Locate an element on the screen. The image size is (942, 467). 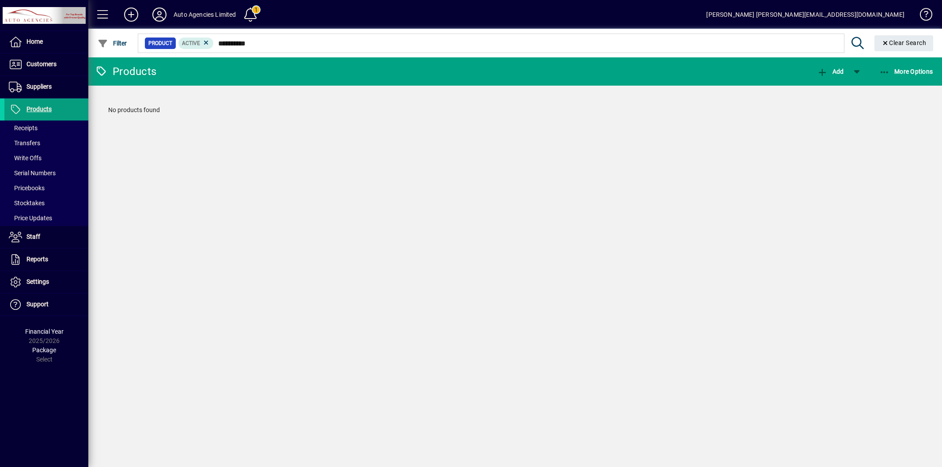
button: Clear is located at coordinates (904, 43).